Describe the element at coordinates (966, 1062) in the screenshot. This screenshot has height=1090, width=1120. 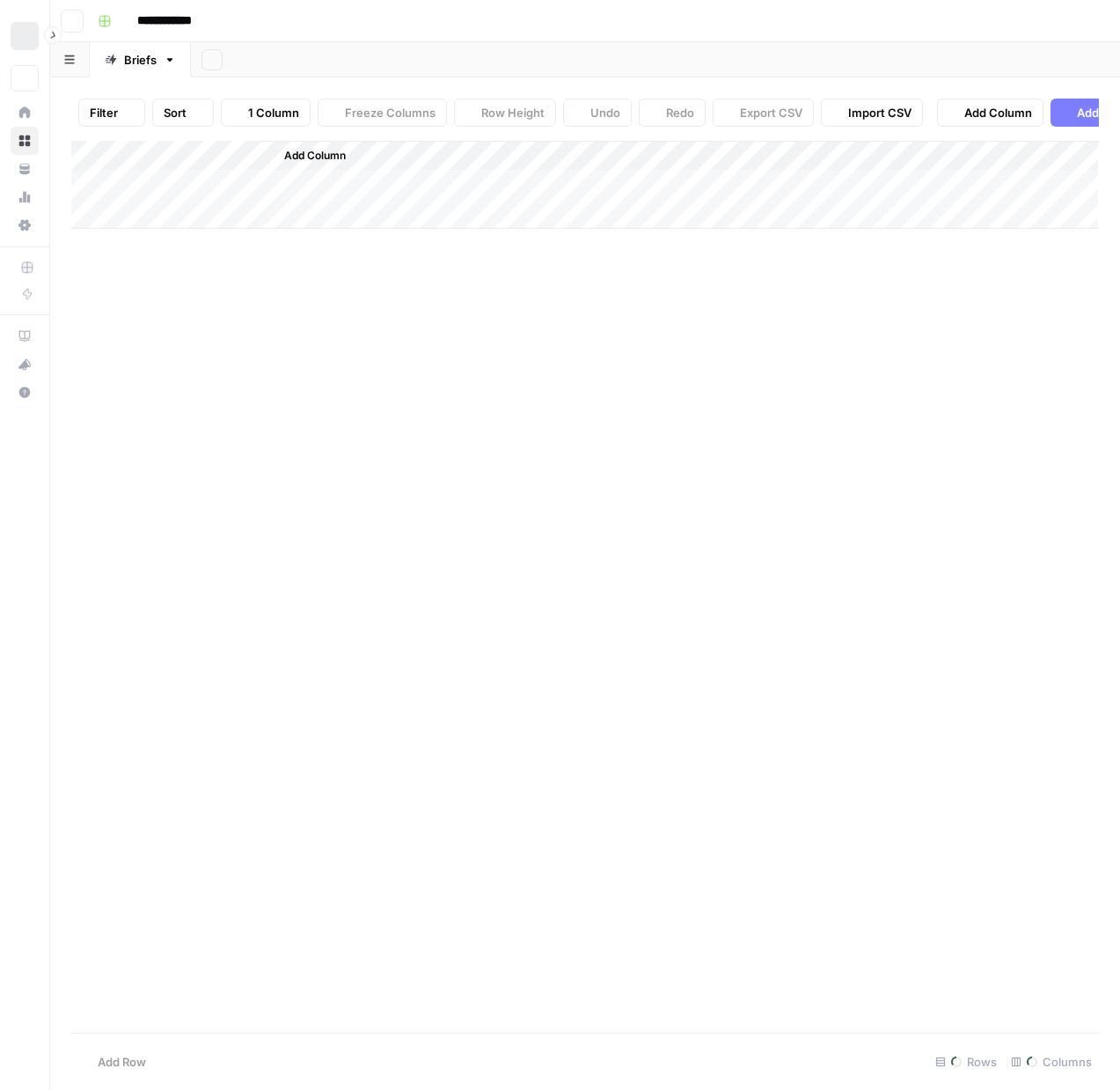
I see `div: Rows` at that location.